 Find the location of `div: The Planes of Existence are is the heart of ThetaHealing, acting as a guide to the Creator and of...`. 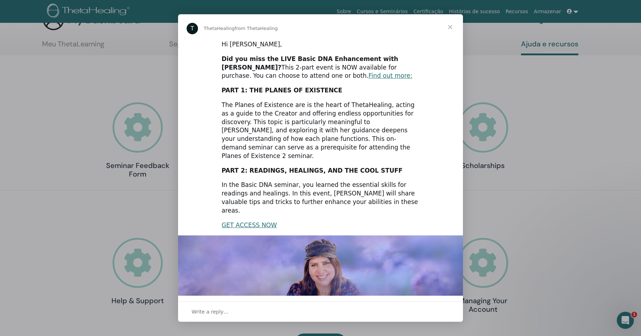

div: The Planes of Existence are is the heart of ThetaHealing, acting as a guide to the Creator and of... is located at coordinates (321, 130).